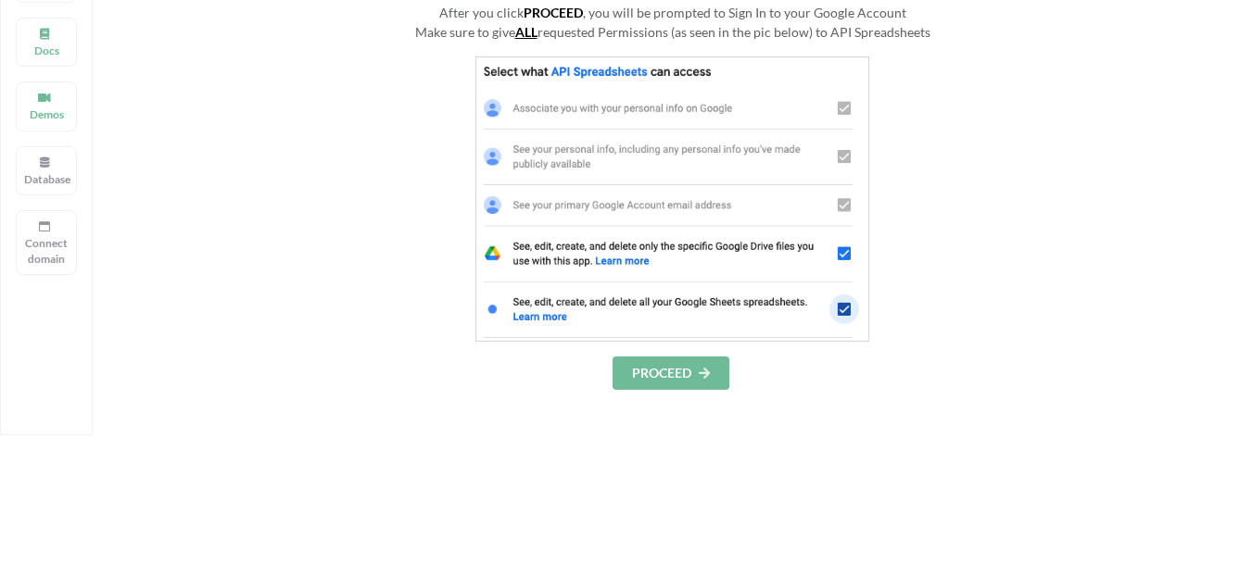  Describe the element at coordinates (672, 12) in the screenshot. I see `div: After you click , you will be prompted to Sign In to your Google Account` at that location.